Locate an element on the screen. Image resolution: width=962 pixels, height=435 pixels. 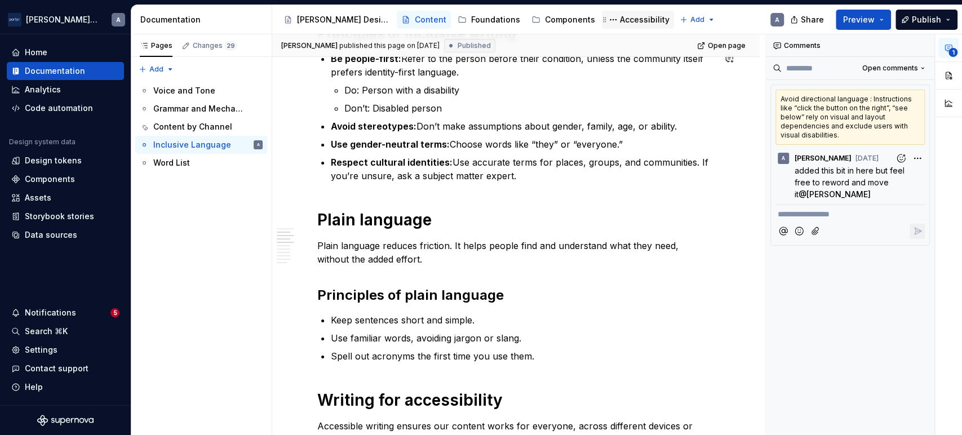
a: Settings is located at coordinates (65, 350).